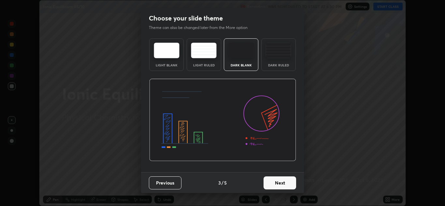 The image size is (445, 206). I want to click on p: Theme can also be changed later from the More option, so click(202, 28).